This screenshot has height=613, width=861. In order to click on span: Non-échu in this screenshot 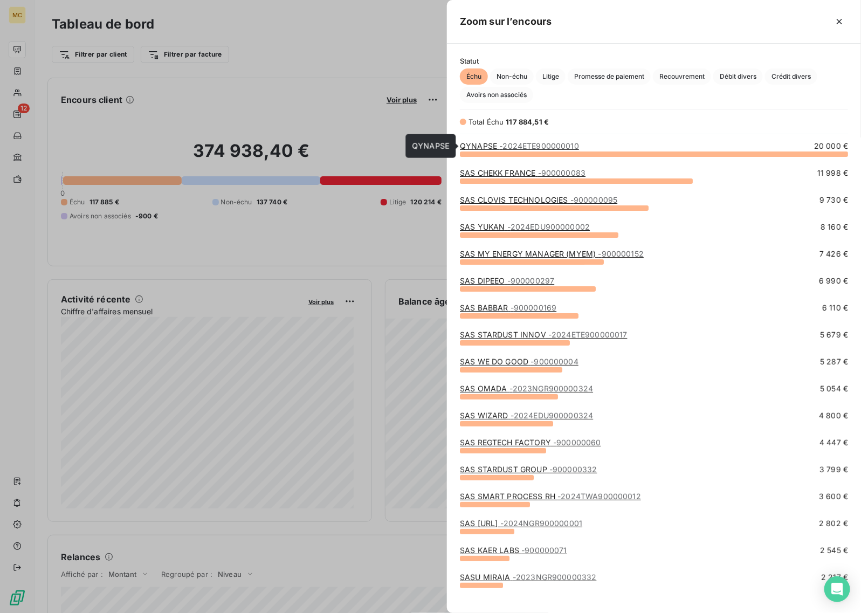, I will do `click(511, 77)`.